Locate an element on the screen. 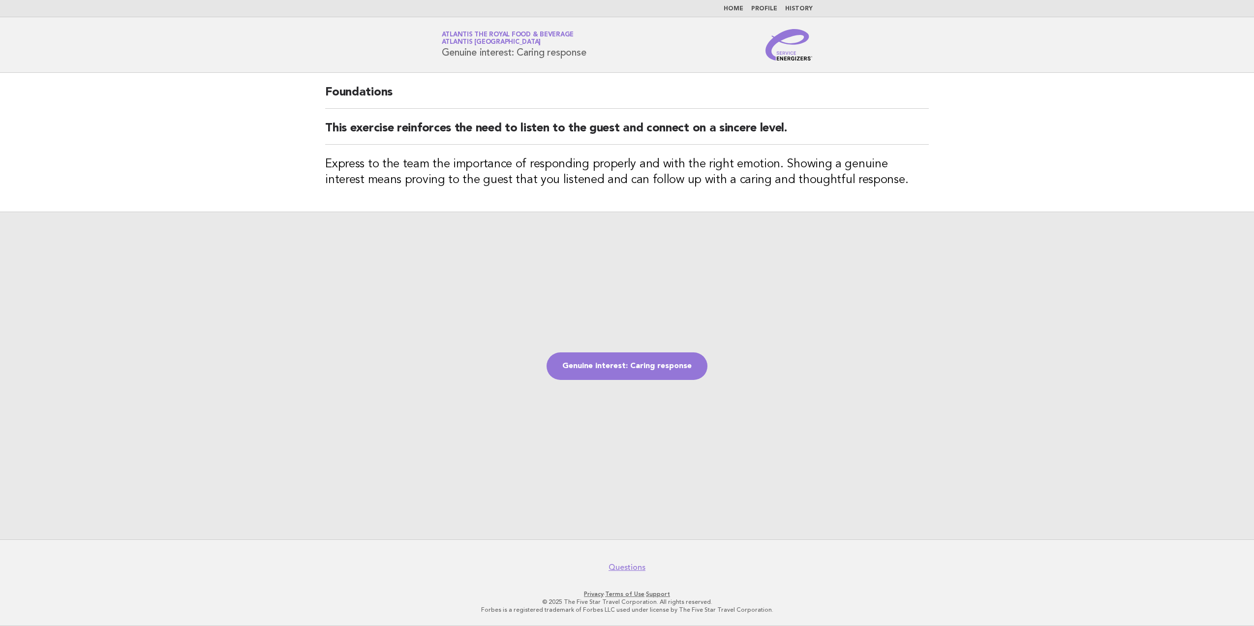 The width and height of the screenshot is (1254, 626). a: Profile is located at coordinates (764, 9).